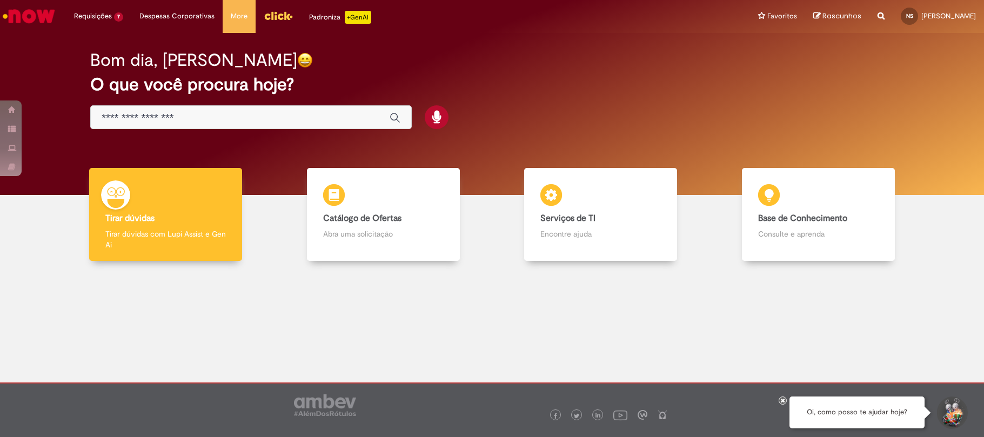  I want to click on img: click_logo_yellow_360x200.png, so click(278, 16).